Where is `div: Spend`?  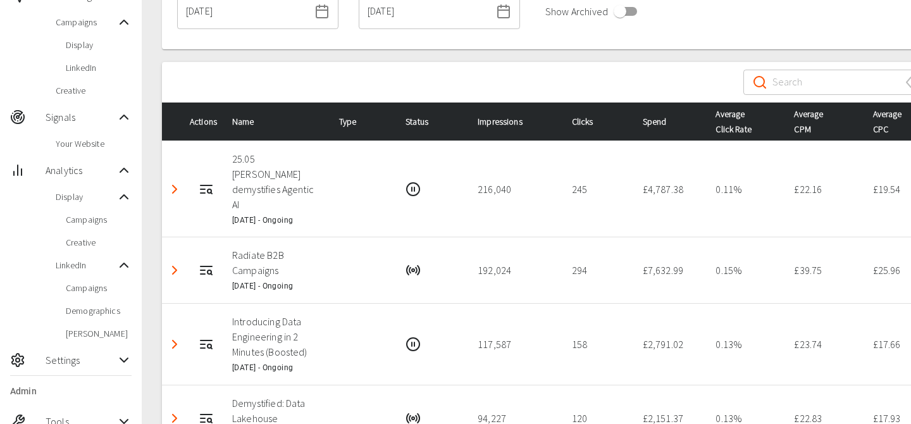
div: Spend is located at coordinates (670, 121).